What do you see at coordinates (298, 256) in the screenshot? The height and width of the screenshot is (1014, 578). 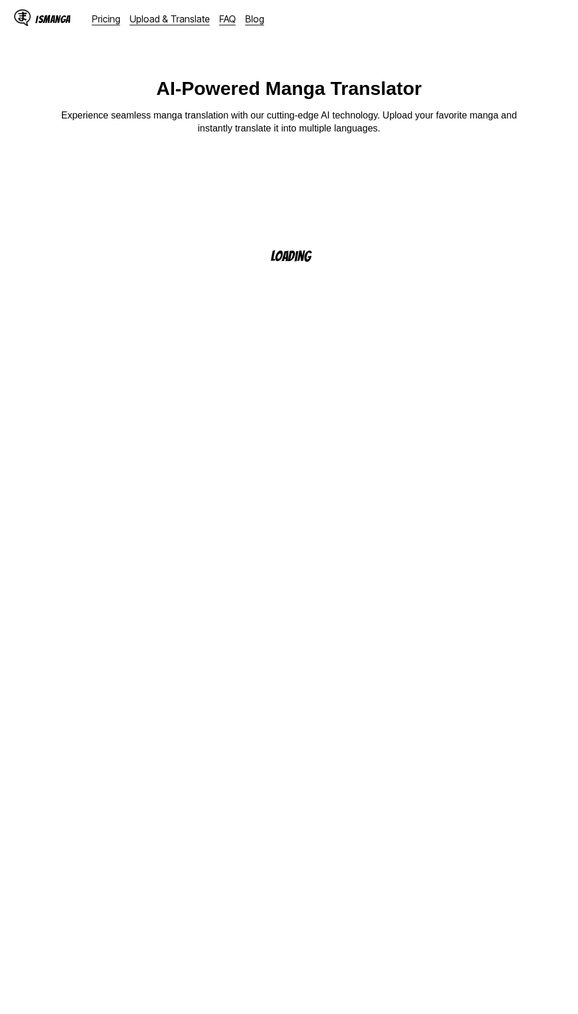 I see `p: Loading` at bounding box center [298, 256].